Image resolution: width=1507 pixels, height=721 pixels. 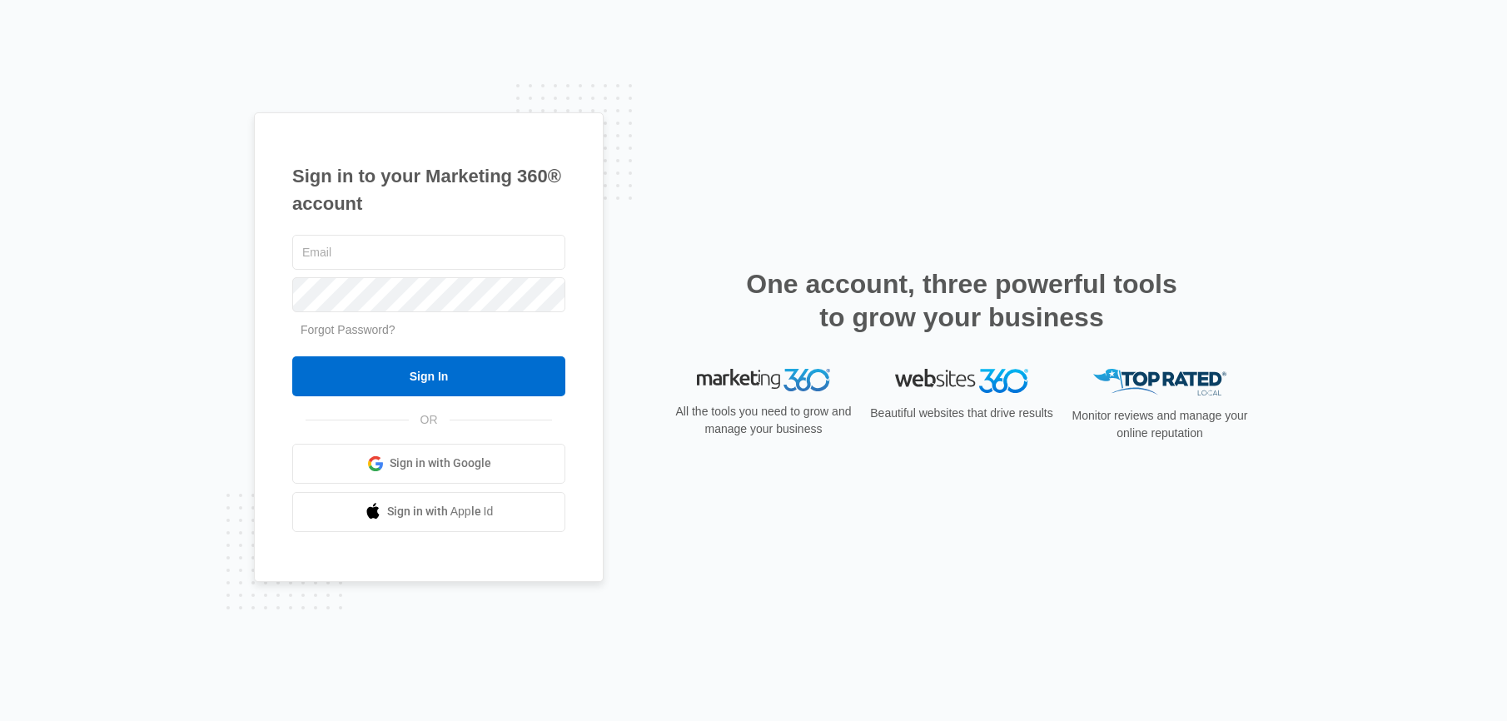 I want to click on a: Sign in with Google, so click(x=429, y=464).